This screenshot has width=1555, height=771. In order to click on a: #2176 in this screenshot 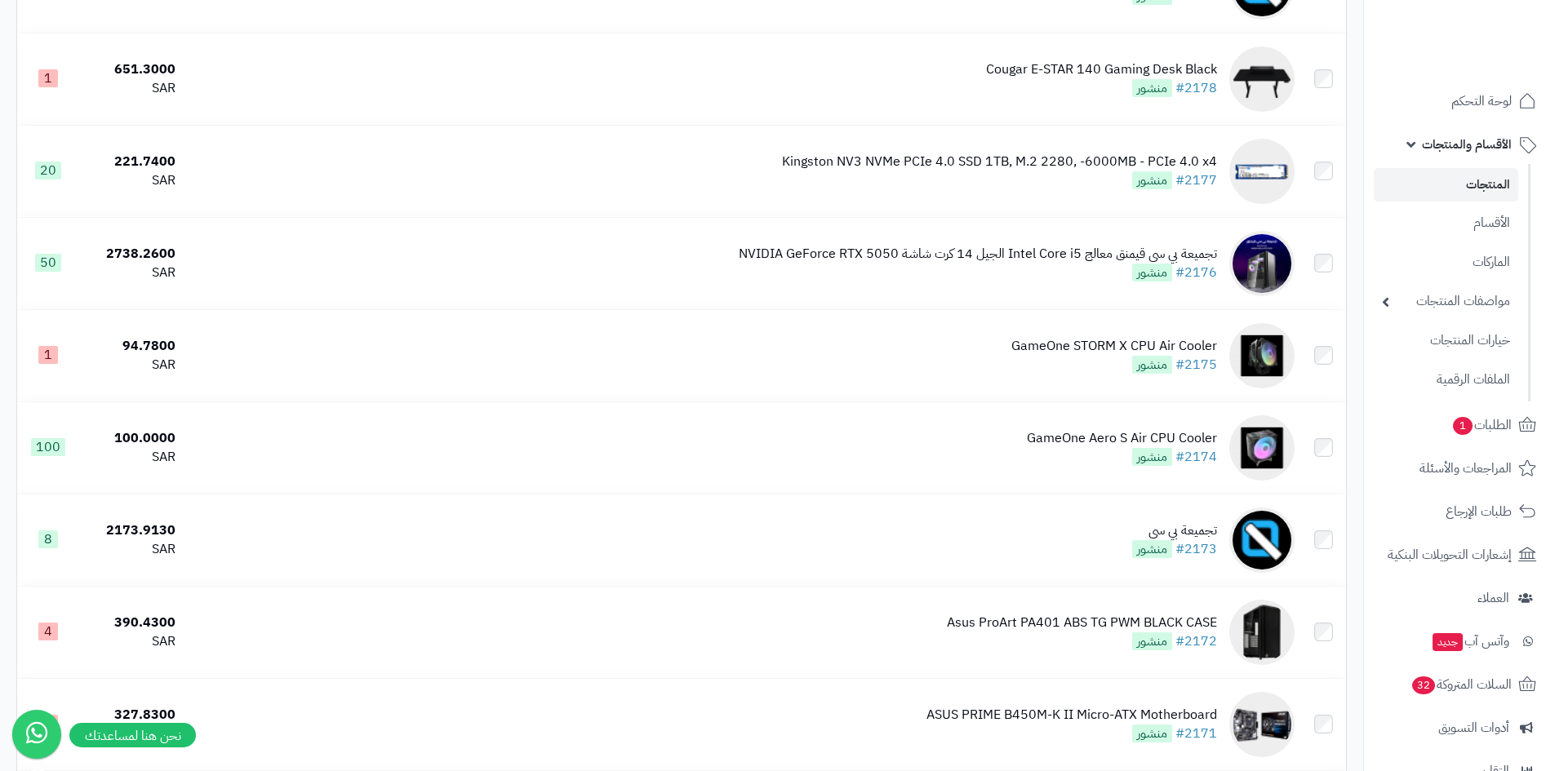, I will do `click(1196, 273)`.